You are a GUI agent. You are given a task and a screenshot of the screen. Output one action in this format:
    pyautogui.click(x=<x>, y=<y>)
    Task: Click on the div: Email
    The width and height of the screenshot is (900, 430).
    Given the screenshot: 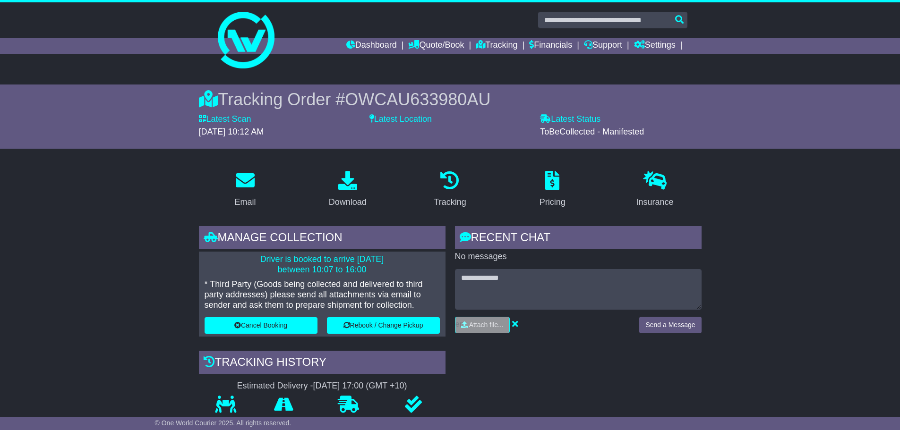 What is the action you would take?
    pyautogui.click(x=245, y=202)
    